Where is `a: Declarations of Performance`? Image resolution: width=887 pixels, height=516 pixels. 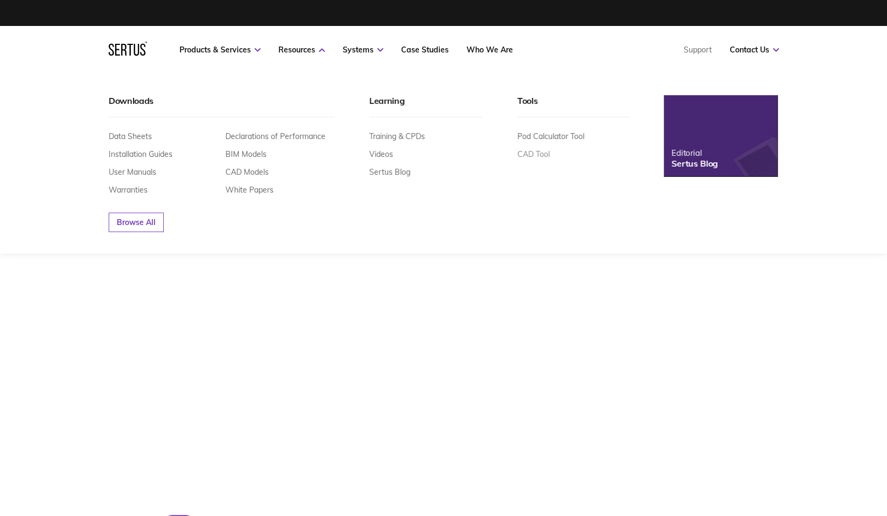 a: Declarations of Performance is located at coordinates (275, 136).